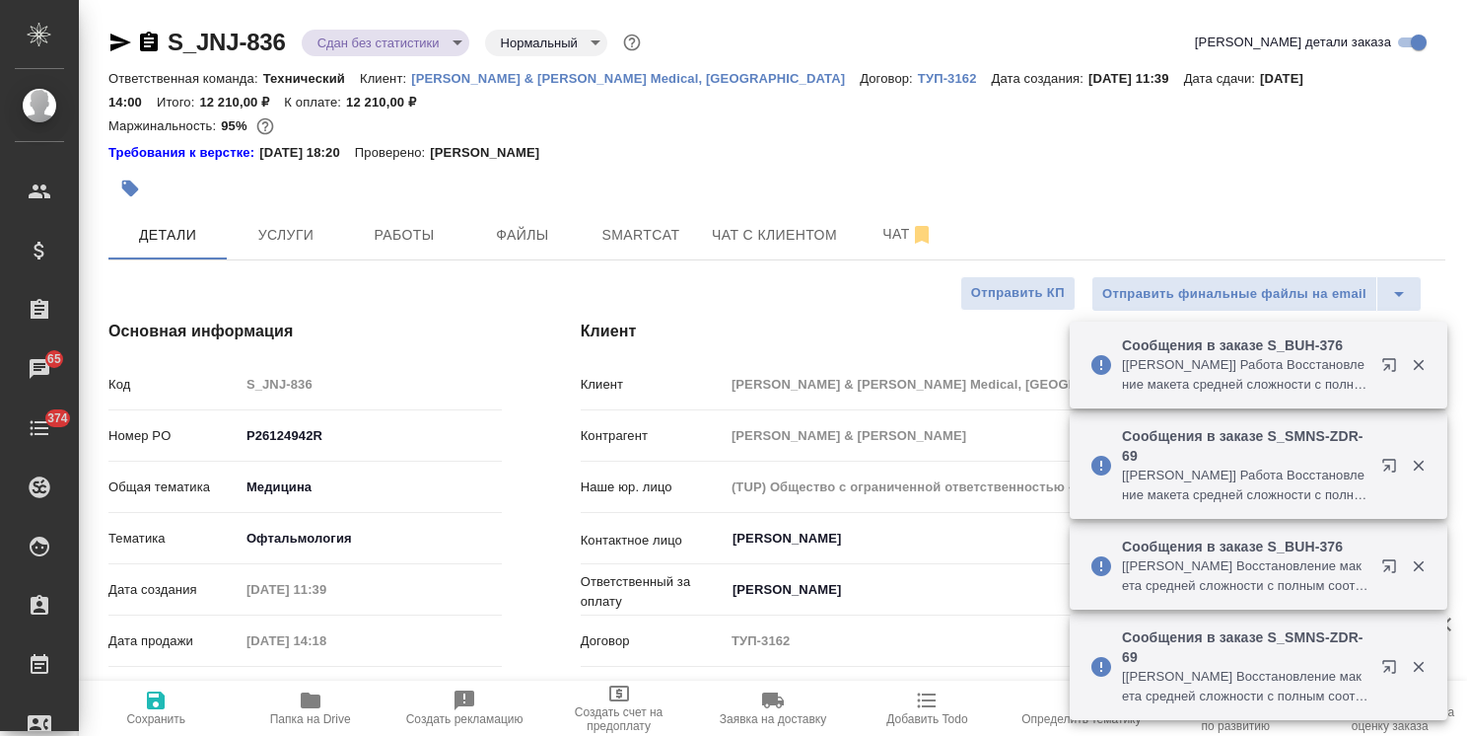  I want to click on div: Офтальмология, so click(371, 538).